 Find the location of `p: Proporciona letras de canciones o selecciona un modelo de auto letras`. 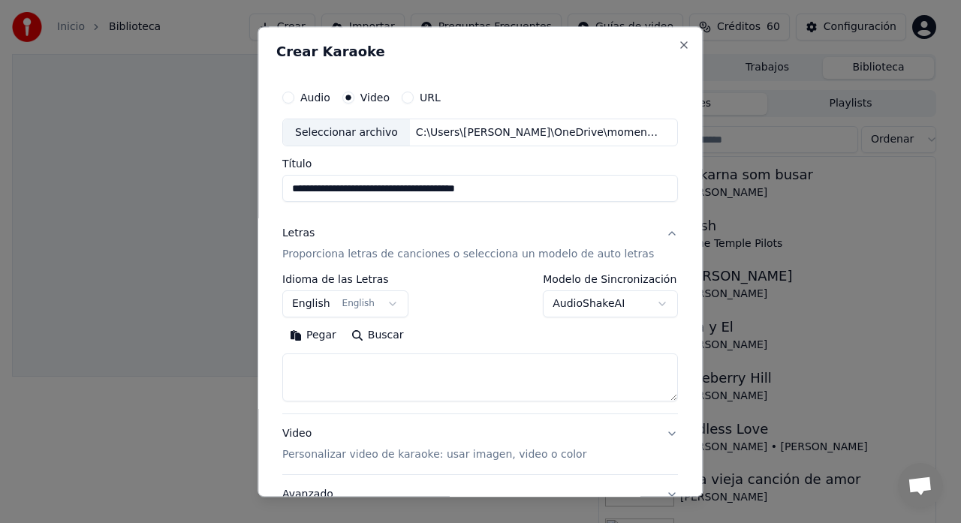

p: Proporciona letras de canciones o selecciona un modelo de auto letras is located at coordinates (468, 255).